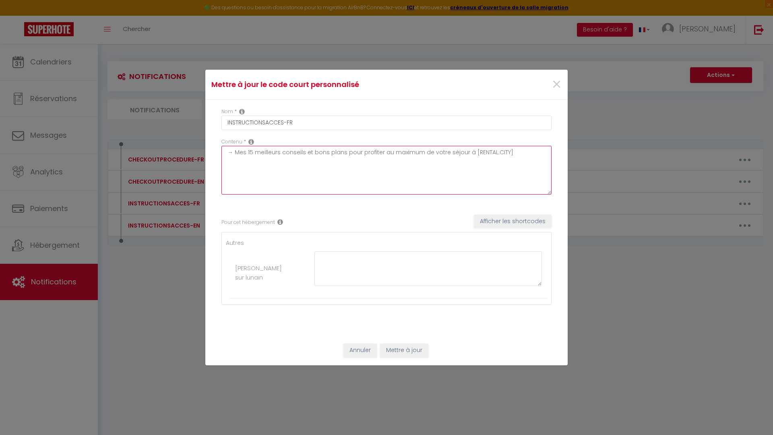 The height and width of the screenshot is (435, 773). Describe the element at coordinates (19, 15) in the screenshot. I see `button: Ouvrir le widget de chat LiveChat` at that location.